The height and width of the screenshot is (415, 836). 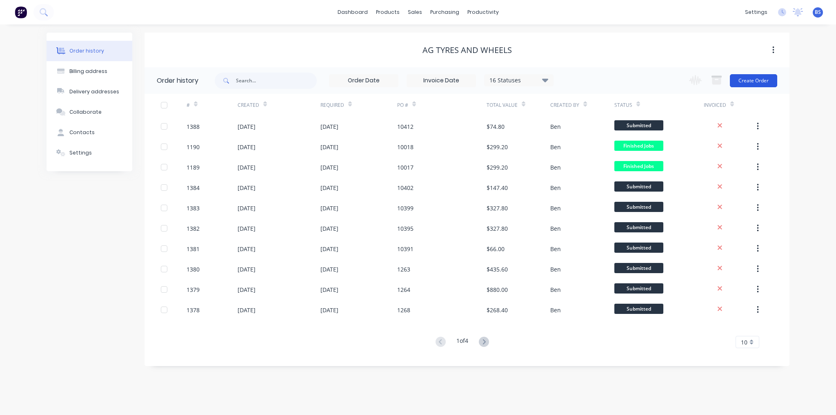 What do you see at coordinates (483, 12) in the screenshot?
I see `div: productivity` at bounding box center [483, 12].